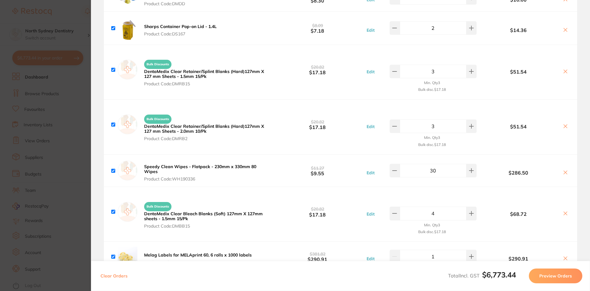 This screenshot has height=291, width=590. What do you see at coordinates (204, 129) in the screenshot?
I see `b: DentaMedix Clear Retainer/Splint Blanks (Hard)127mm X 127 mm Sheets - 2.0mm 10/Pk` at bounding box center [204, 129].